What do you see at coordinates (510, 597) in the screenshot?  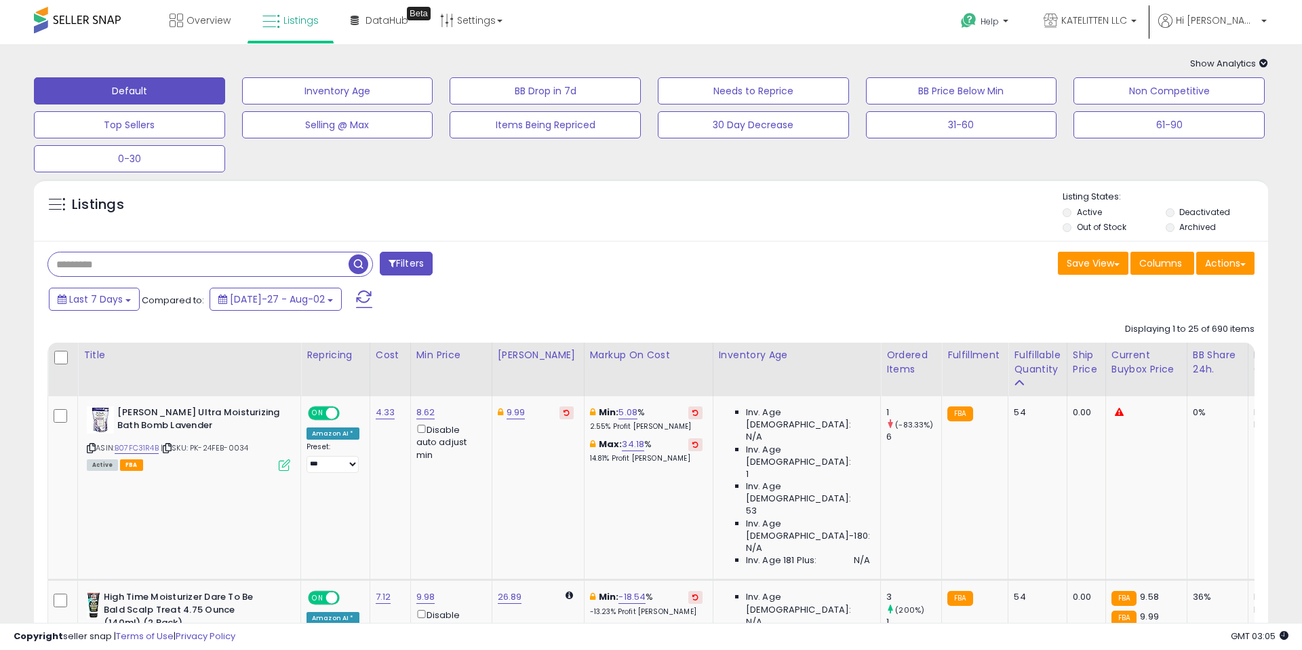 I see `a: 26.89` at bounding box center [510, 597].